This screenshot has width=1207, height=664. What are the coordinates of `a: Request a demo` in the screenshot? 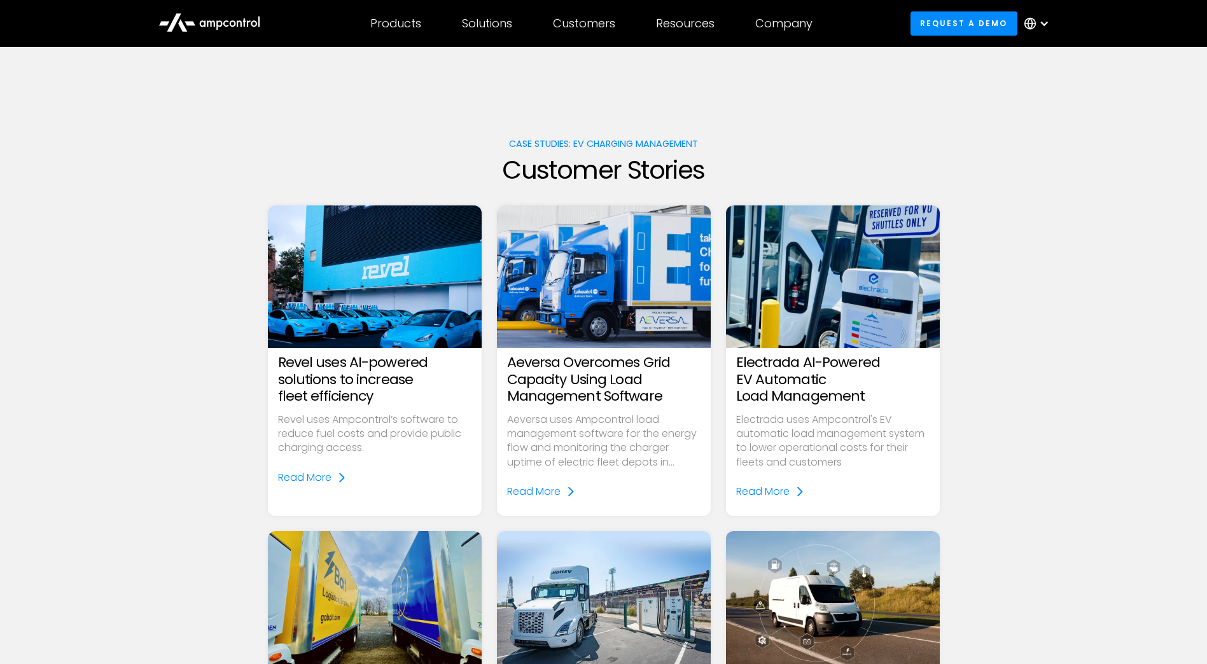 It's located at (964, 23).